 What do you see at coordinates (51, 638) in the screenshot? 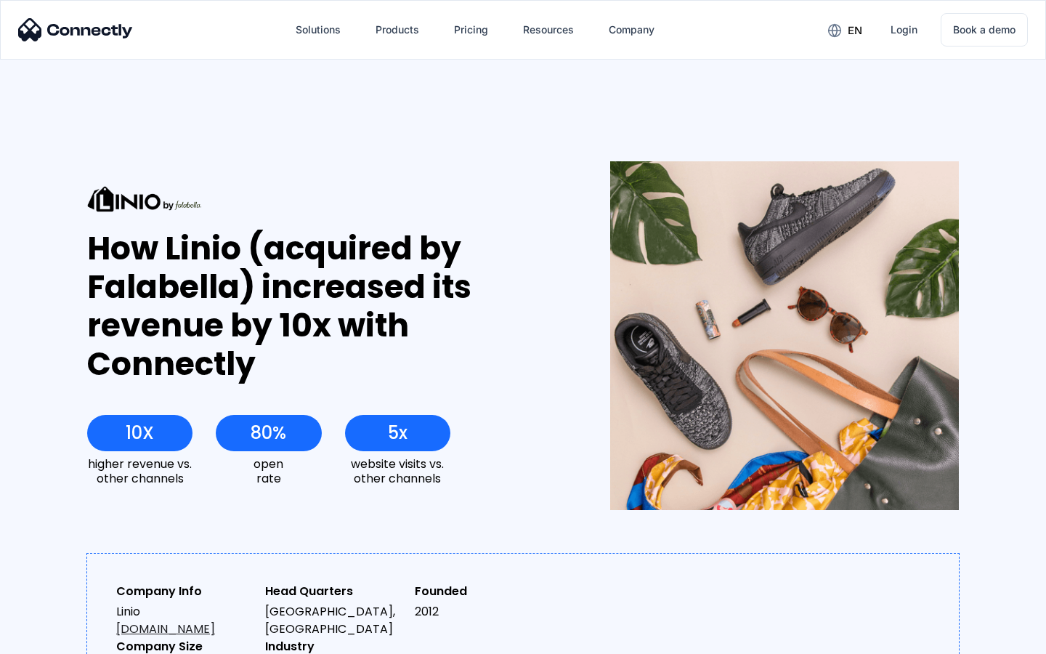
I see `aside: Language selected: English` at bounding box center [51, 638].